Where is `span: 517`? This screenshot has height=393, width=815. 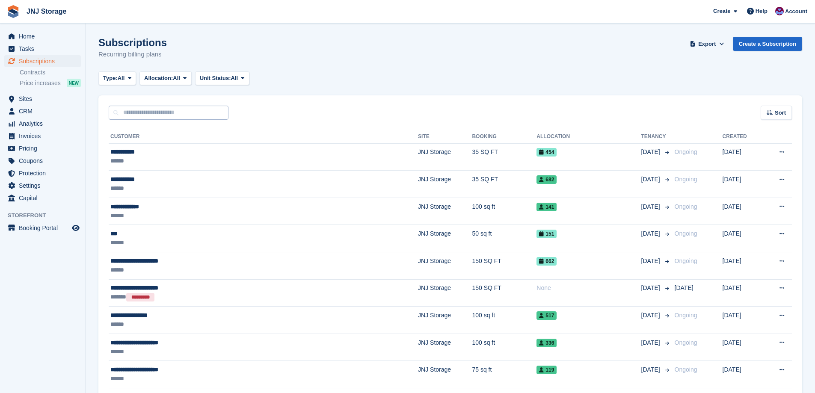
span: 517 is located at coordinates (547, 316).